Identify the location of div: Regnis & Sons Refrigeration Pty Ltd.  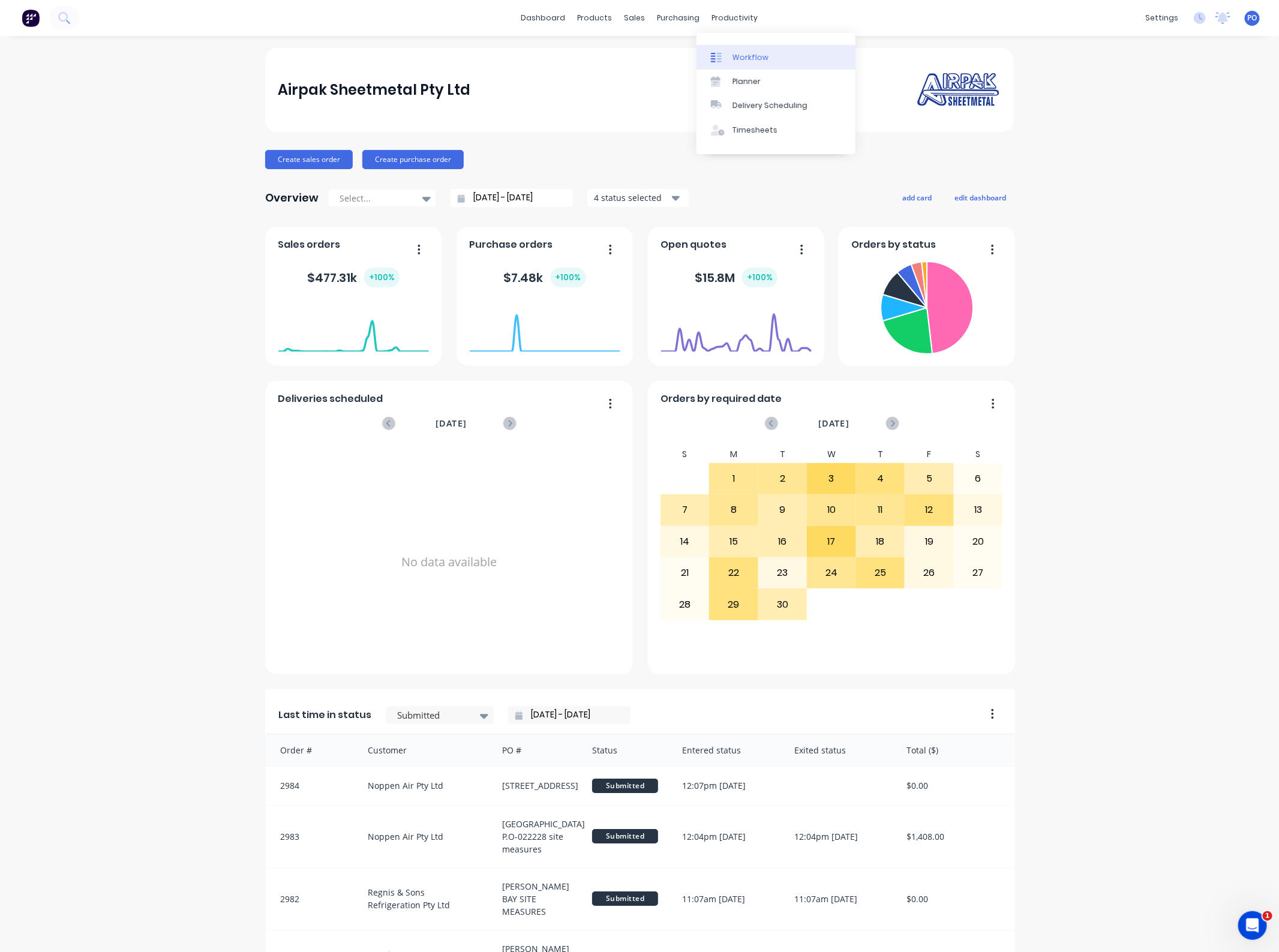
(423, 899).